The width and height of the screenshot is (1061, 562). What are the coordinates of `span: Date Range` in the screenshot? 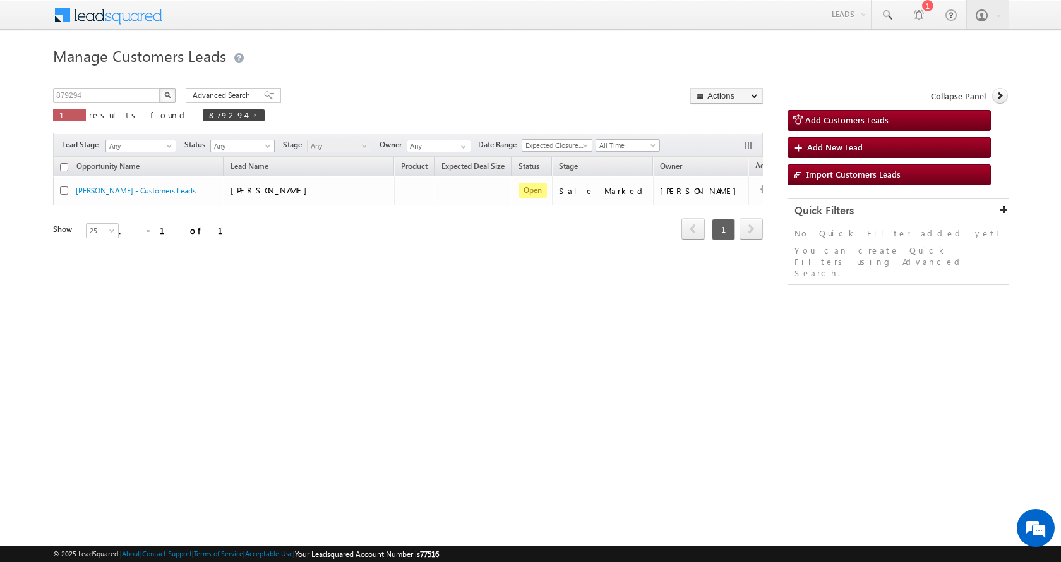 It's located at (500, 145).